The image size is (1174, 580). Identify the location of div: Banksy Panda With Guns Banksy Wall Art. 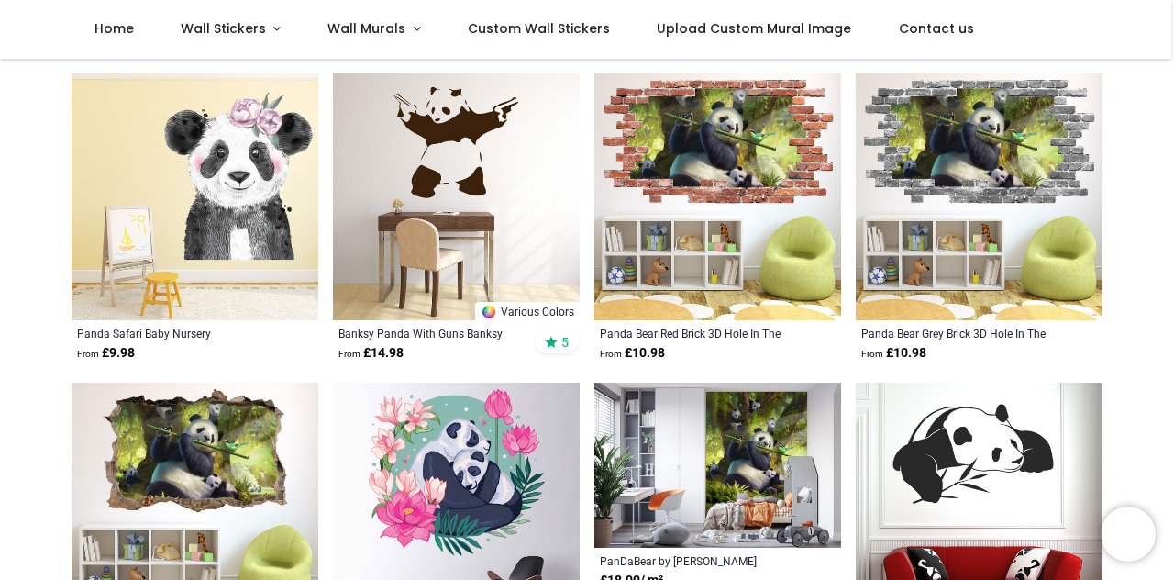
(432, 333).